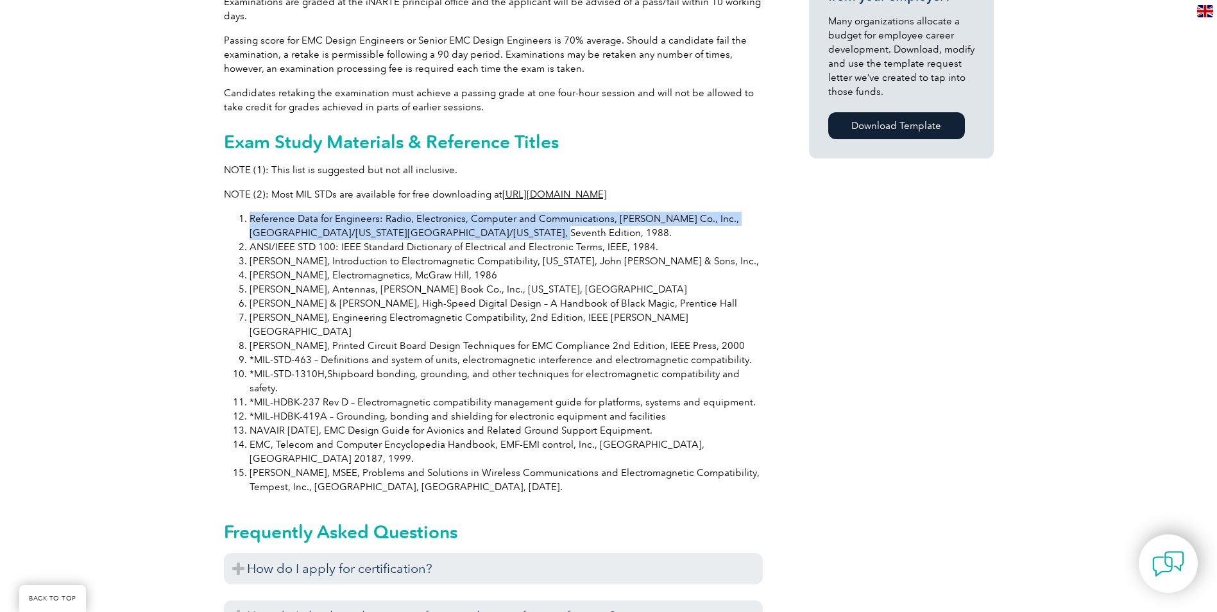 The height and width of the screenshot is (612, 1217). What do you see at coordinates (506, 381) in the screenshot?
I see `li: *MIL-STD-1310H,Shipboard bonding, grounding, and other techniques for electromagnetic compatibili...` at bounding box center [506, 381].